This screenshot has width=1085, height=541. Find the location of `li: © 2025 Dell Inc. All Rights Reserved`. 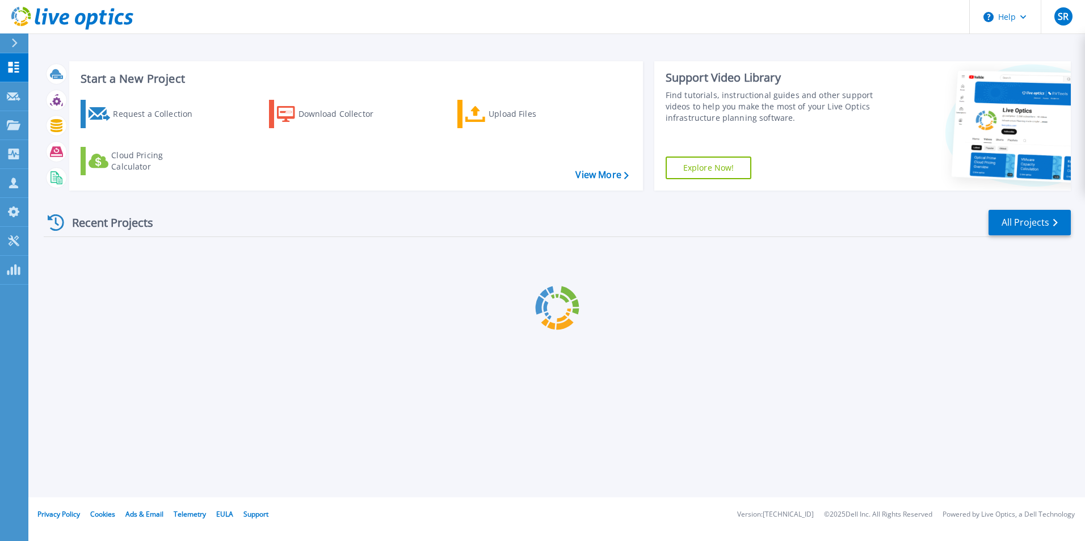

li: © 2025 Dell Inc. All Rights Reserved is located at coordinates (878, 515).